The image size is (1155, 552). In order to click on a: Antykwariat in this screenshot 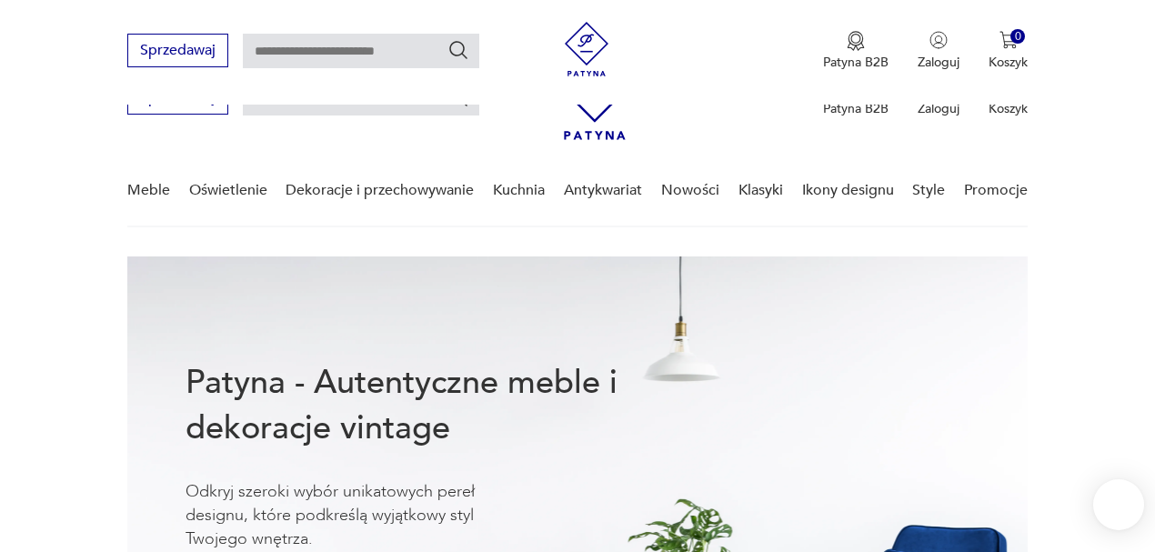, I will do `click(603, 190)`.